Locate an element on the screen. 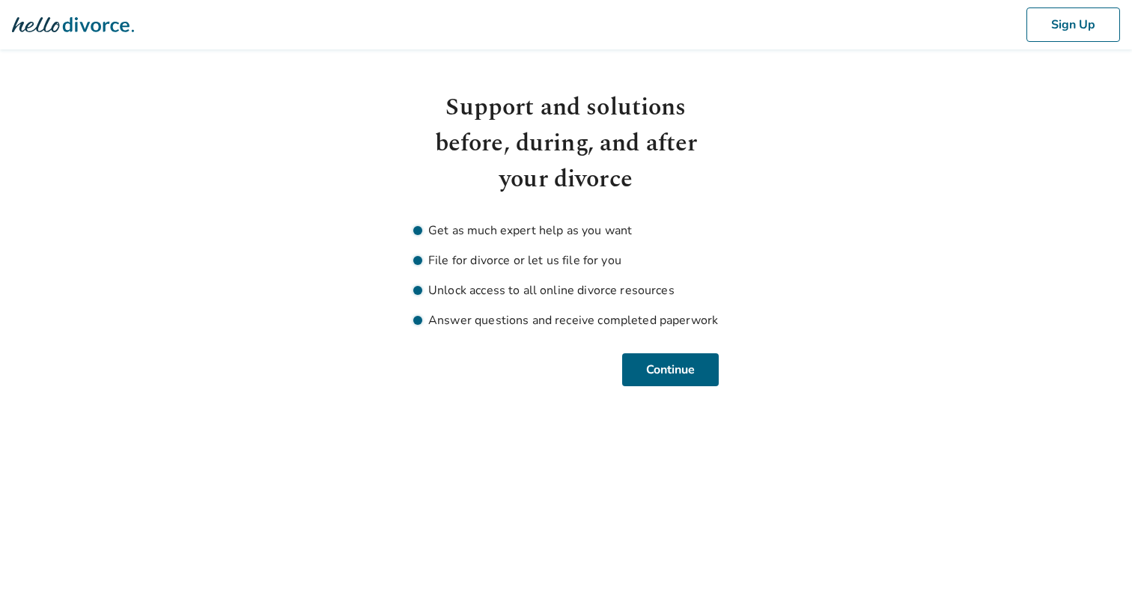 The height and width of the screenshot is (616, 1132). h1: Support and solutions before, during, and after your divorce is located at coordinates (566, 144).